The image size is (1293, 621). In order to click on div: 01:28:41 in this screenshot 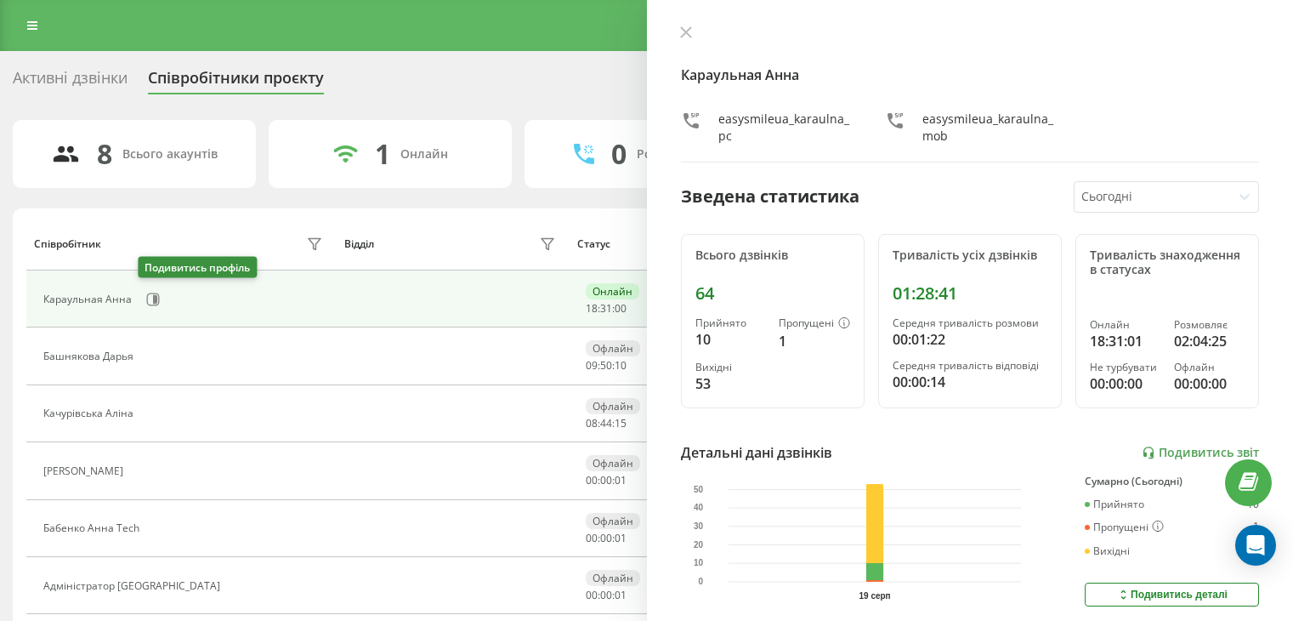, I will do `click(970, 293)`.